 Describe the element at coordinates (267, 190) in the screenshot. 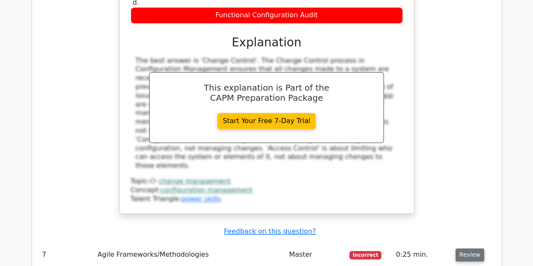

I see `div: Concept:` at that location.